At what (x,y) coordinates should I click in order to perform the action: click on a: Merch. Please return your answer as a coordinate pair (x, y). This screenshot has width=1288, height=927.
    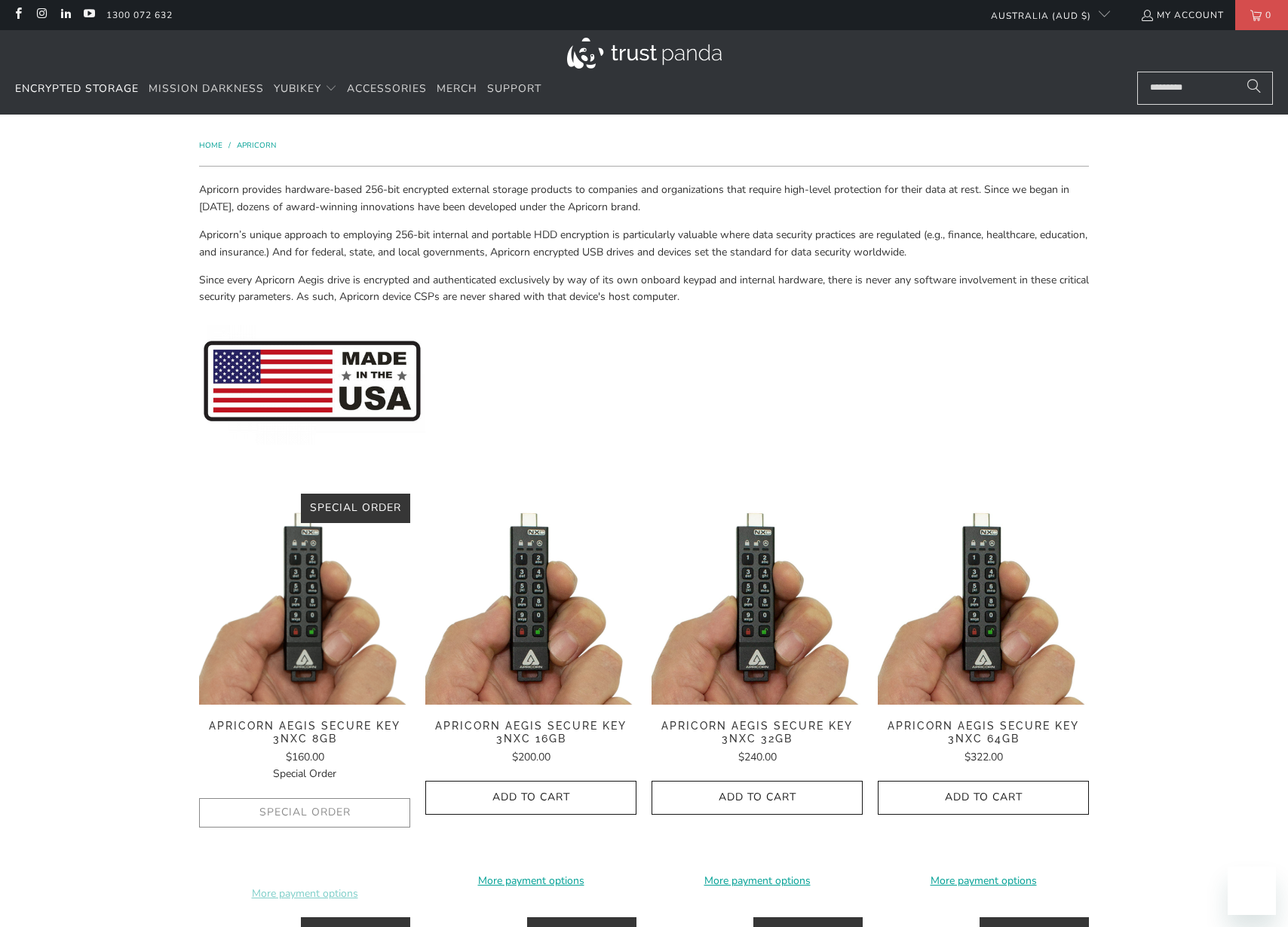
    Looking at the image, I should click on (457, 89).